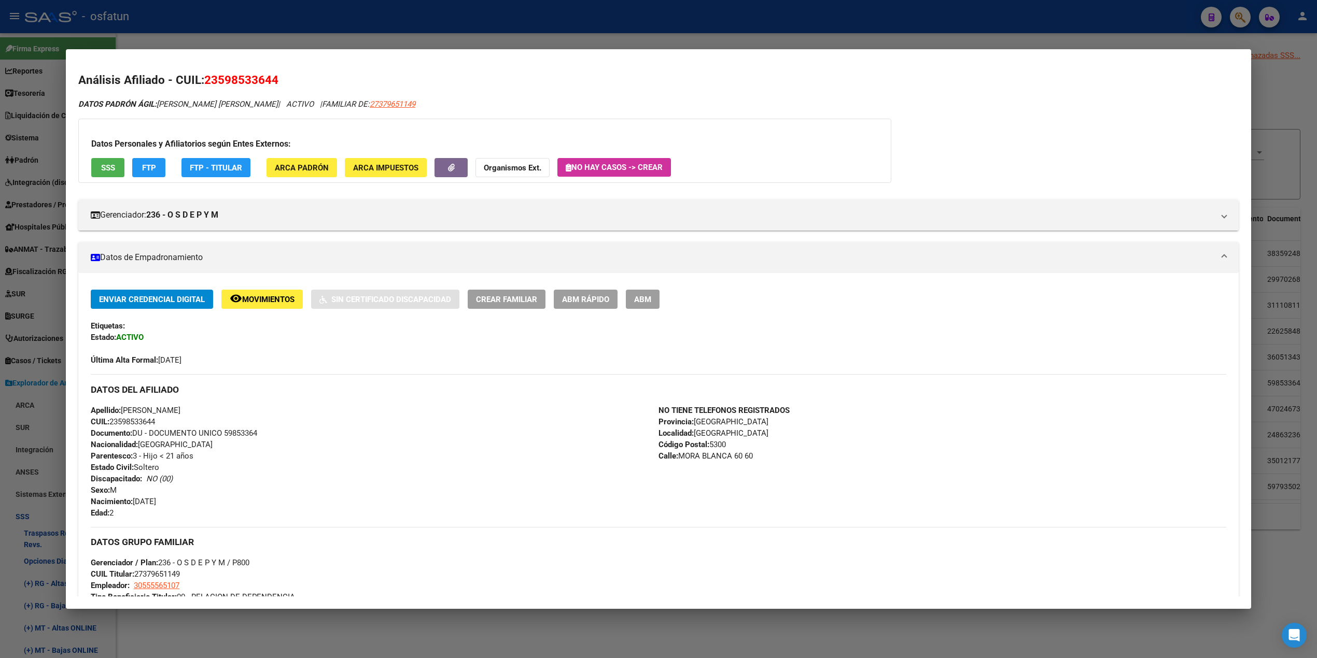 The height and width of the screenshot is (658, 1317). What do you see at coordinates (216, 167) in the screenshot?
I see `button: FTP - Titular` at bounding box center [216, 167].